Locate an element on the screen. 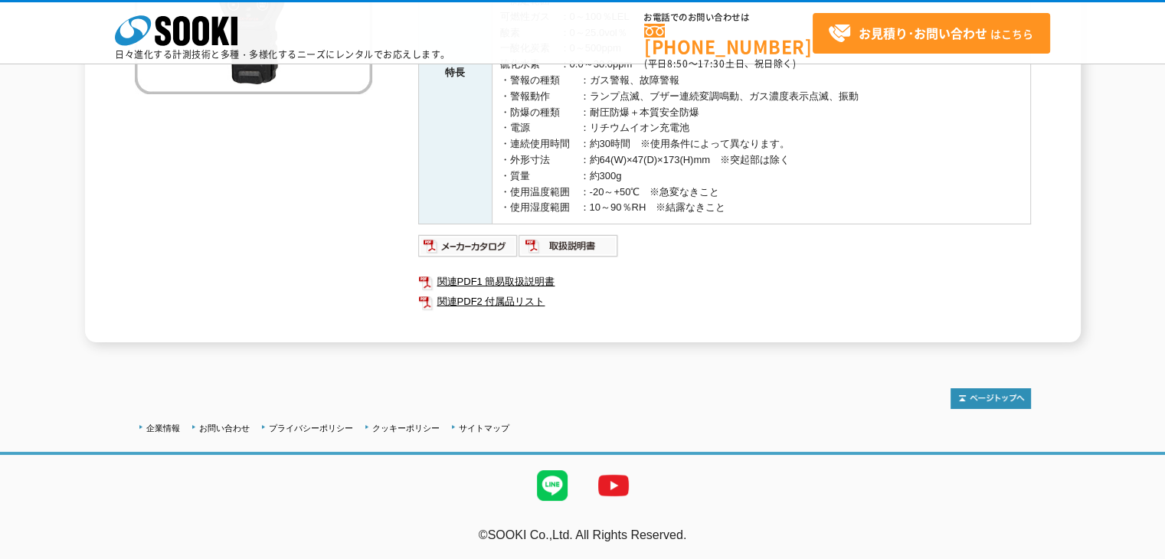  img: YouTube is located at coordinates (614, 486).